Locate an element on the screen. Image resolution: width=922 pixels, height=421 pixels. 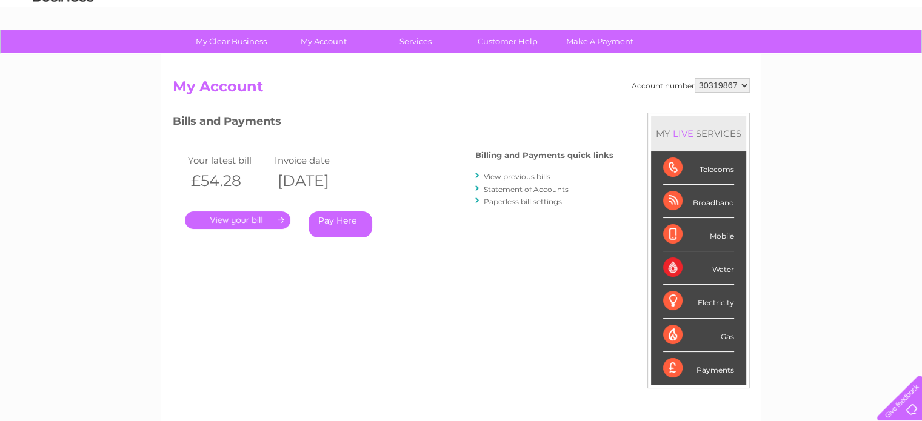
div: Electricity is located at coordinates (698, 301).